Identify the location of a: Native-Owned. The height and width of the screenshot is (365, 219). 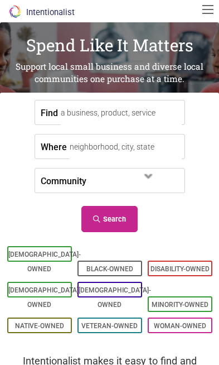
(40, 326).